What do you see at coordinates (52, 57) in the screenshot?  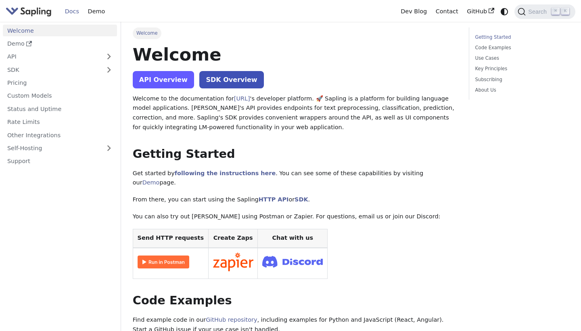 I see `a: API` at bounding box center [52, 57].